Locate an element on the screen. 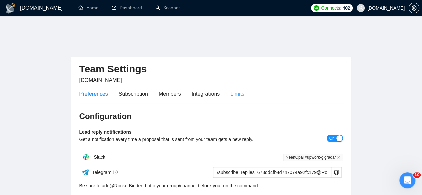 The height and width of the screenshot is (195, 422). img: upwork-logo.png is located at coordinates (316, 8).